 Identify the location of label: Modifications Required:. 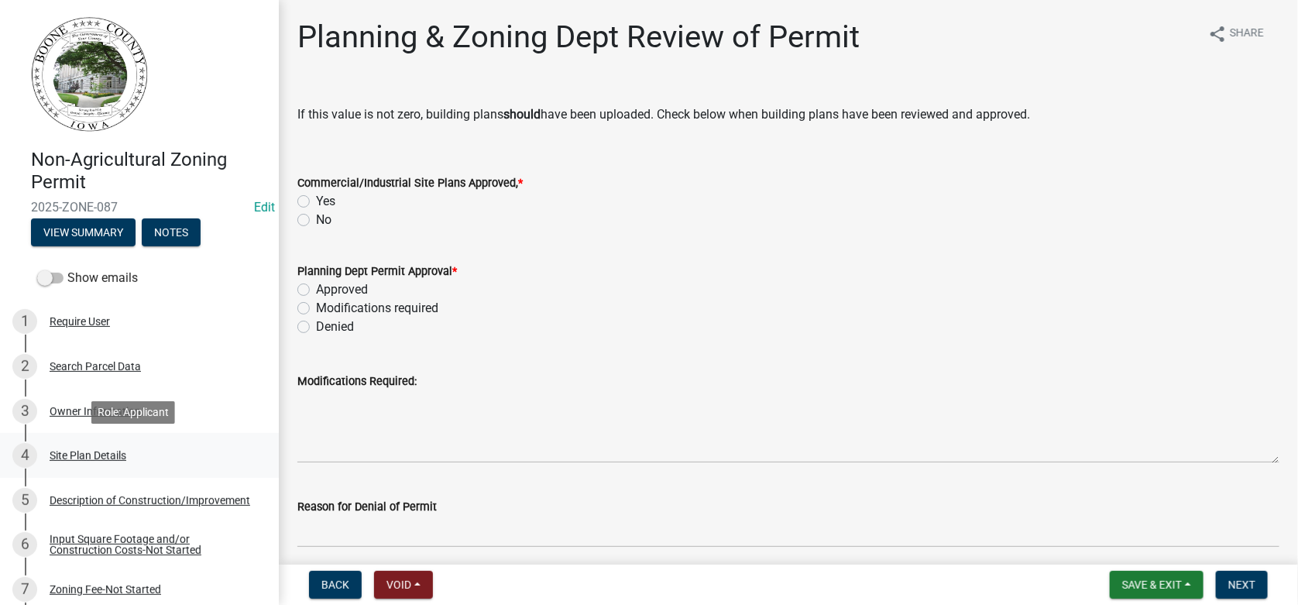
(357, 382).